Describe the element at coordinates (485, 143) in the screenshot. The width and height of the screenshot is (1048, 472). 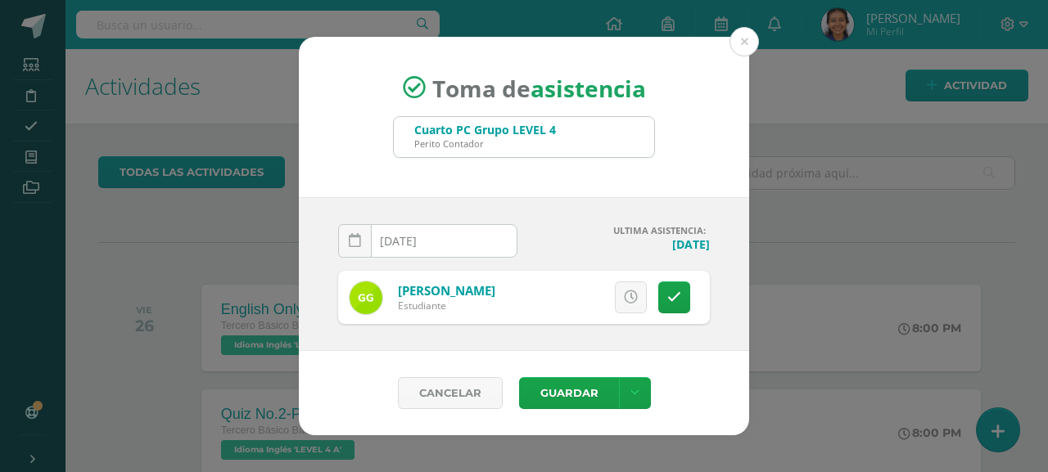
I see `div: Perito Contador` at that location.